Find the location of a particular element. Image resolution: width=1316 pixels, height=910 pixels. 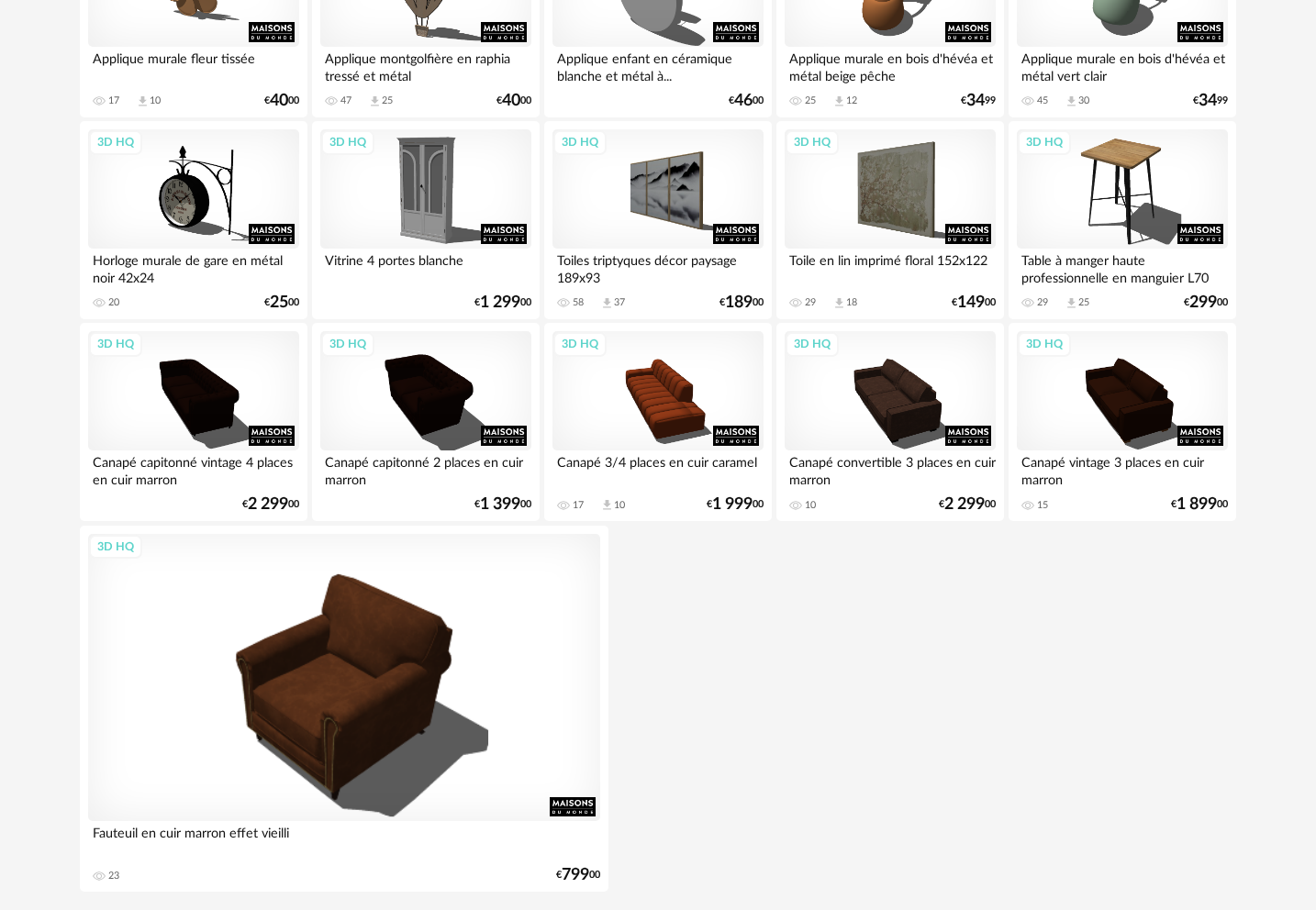

div: Toile en lin imprimé floral 152x122 is located at coordinates (890, 267).